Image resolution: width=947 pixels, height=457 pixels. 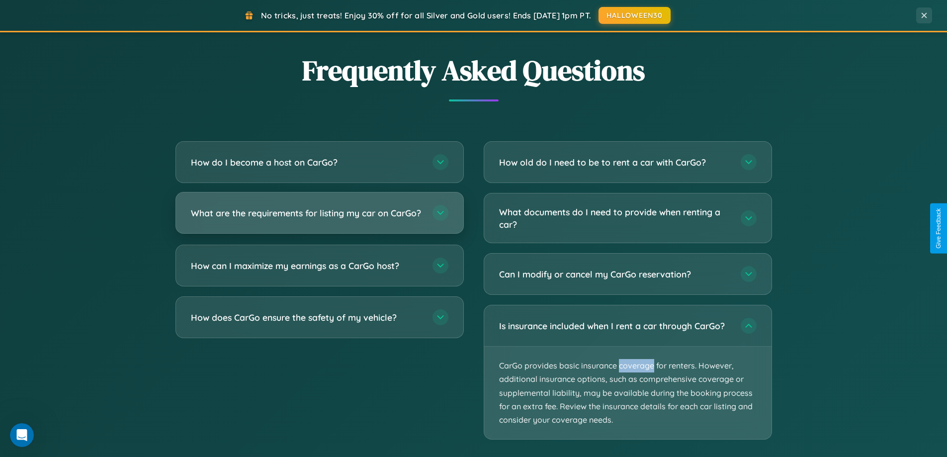 What do you see at coordinates (615, 274) in the screenshot?
I see `h3: Can I modify or cancel my CarGo reservation?` at bounding box center [615, 274].